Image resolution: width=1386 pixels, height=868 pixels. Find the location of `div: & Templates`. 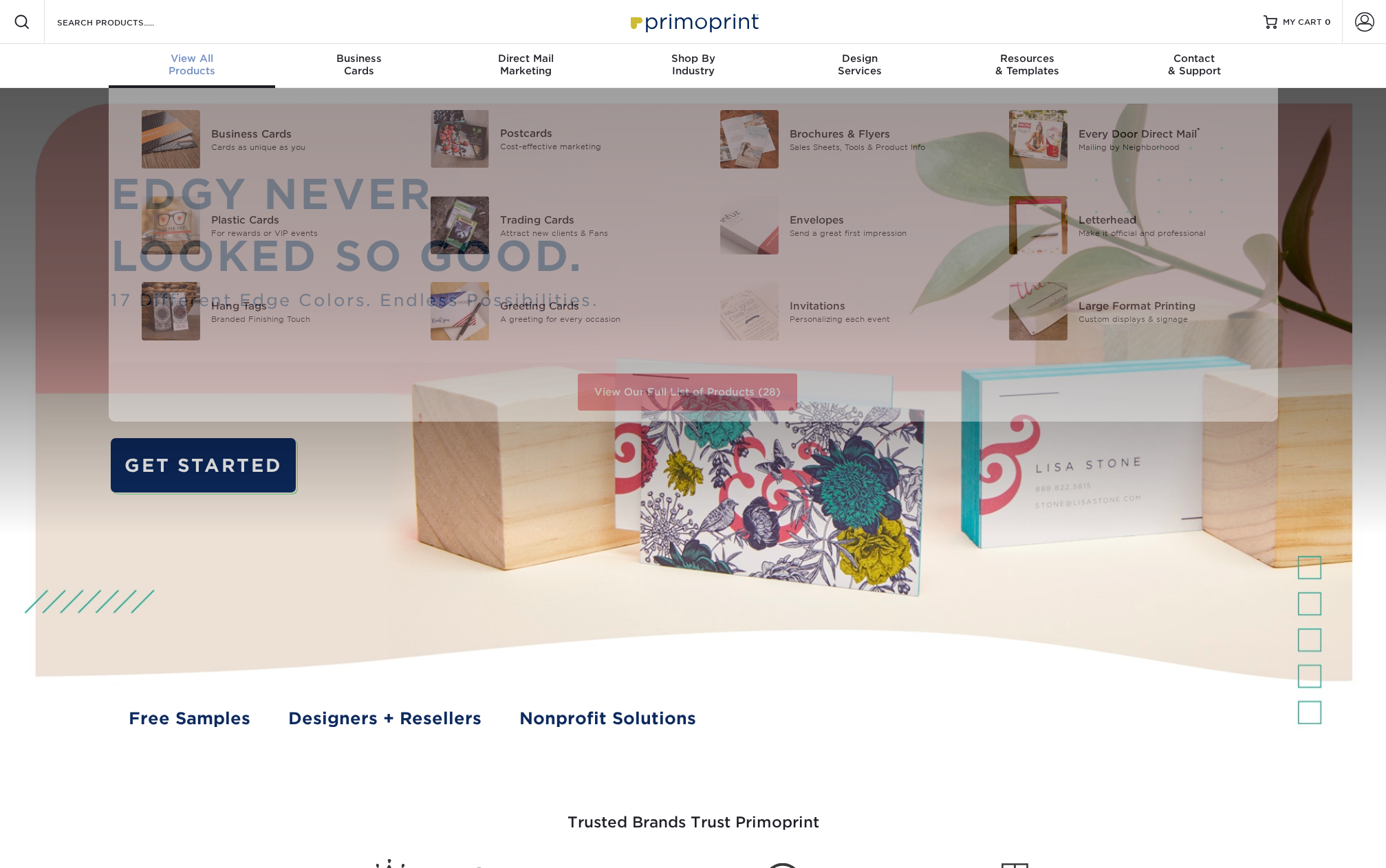

div: & Templates is located at coordinates (1027, 64).